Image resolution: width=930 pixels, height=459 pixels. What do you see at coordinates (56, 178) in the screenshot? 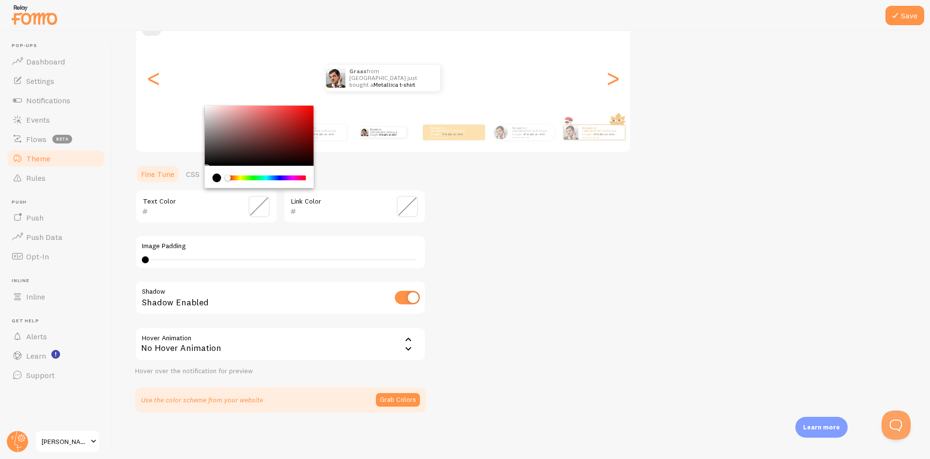
I see `a: Rules` at bounding box center [56, 178].